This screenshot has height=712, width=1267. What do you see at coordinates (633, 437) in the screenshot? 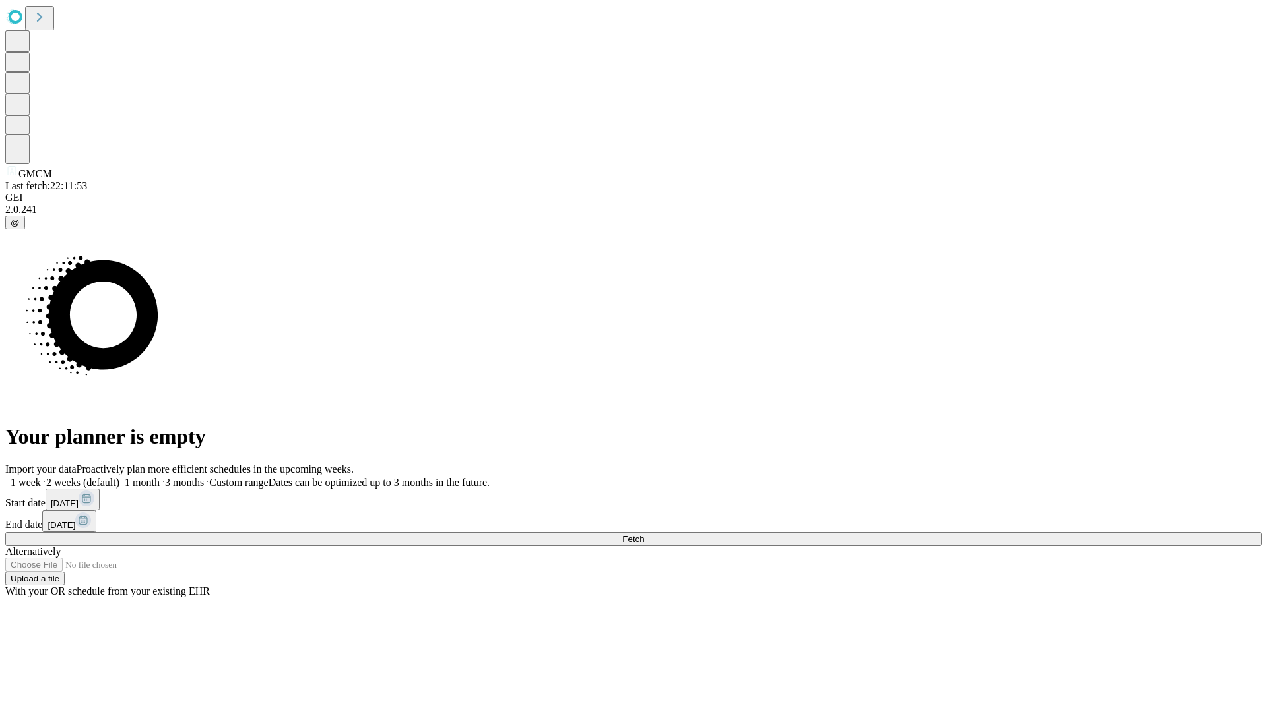
I see `h1: Your planner is empty` at bounding box center [633, 437].